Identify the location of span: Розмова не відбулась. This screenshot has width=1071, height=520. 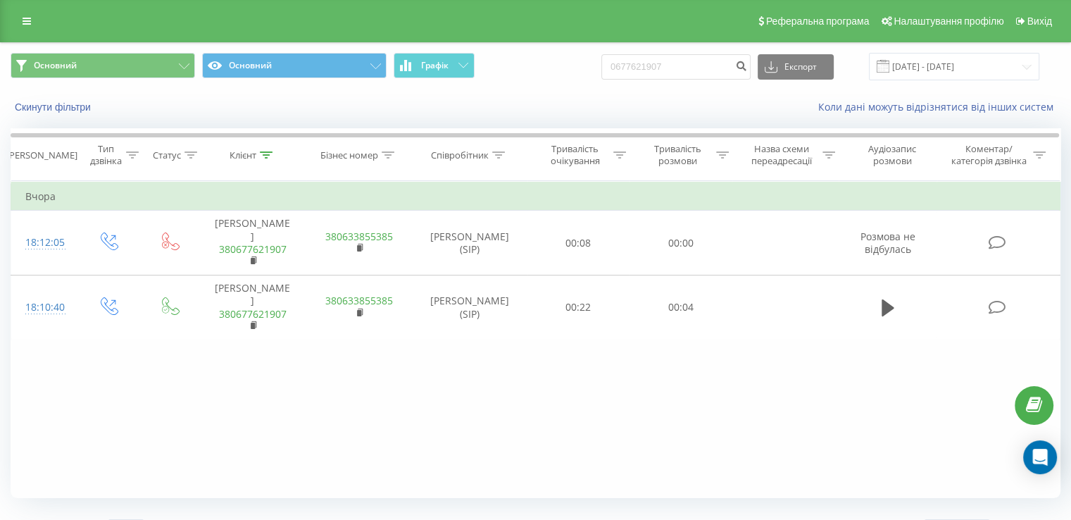
(888, 242).